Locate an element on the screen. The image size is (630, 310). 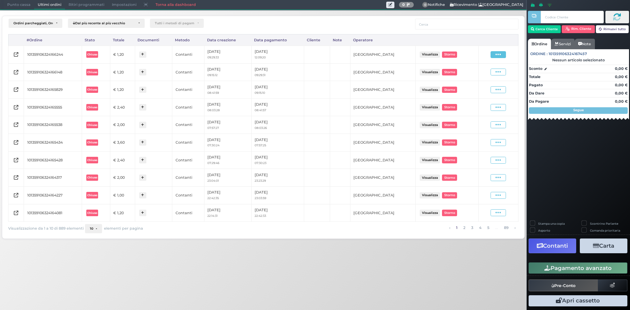
td: 101359106324166148 is located at coordinates (53, 72).